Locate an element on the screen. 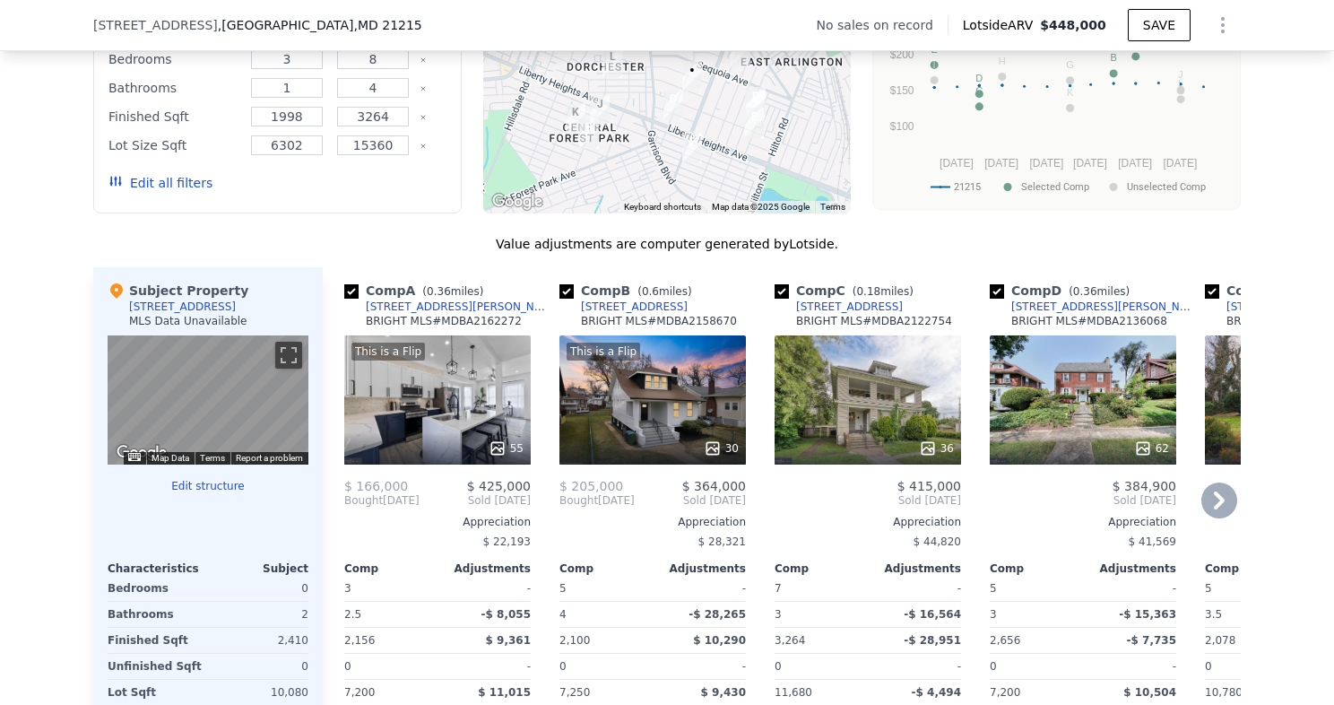 The image size is (1334, 705). div: Bedrooms is located at coordinates (174, 59).